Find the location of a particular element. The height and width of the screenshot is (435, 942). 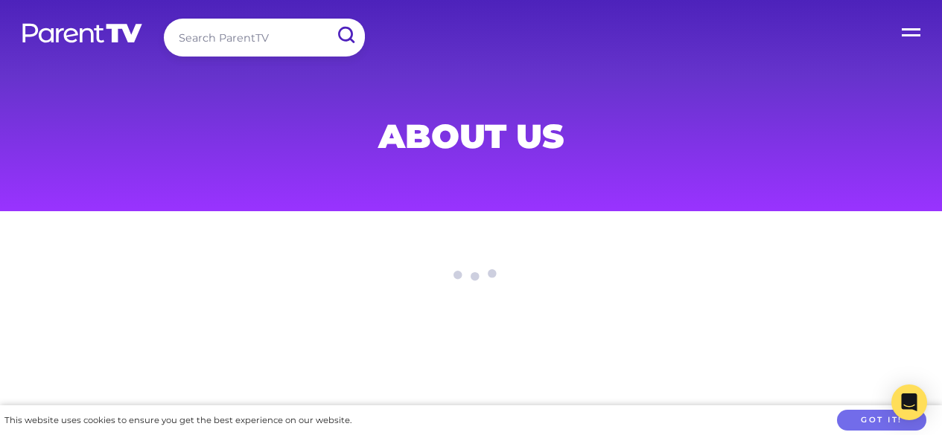

h1: About Us is located at coordinates (471, 136).